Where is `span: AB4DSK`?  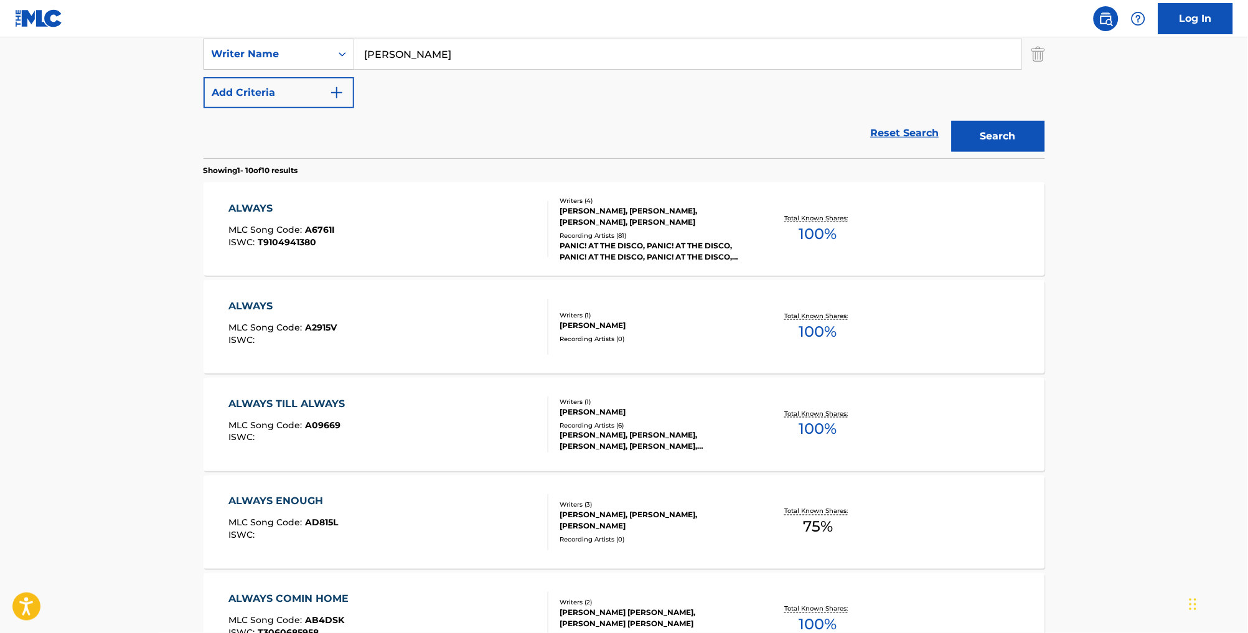 span: AB4DSK is located at coordinates (324, 621).